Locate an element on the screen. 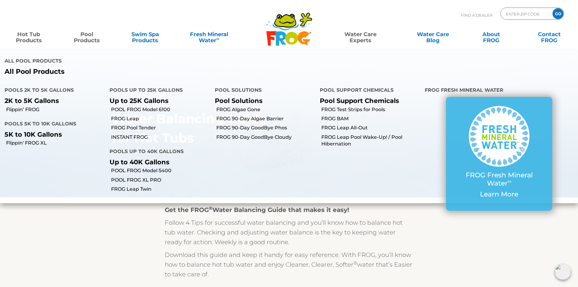 The image size is (578, 287). a: INSTANT FROG is located at coordinates (160, 137).